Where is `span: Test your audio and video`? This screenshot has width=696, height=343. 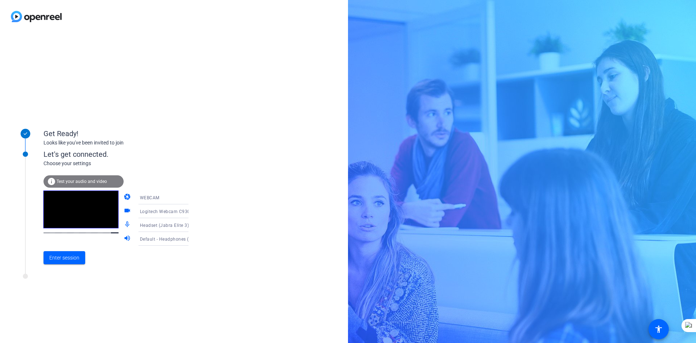 span: Test your audio and video is located at coordinates (82, 181).